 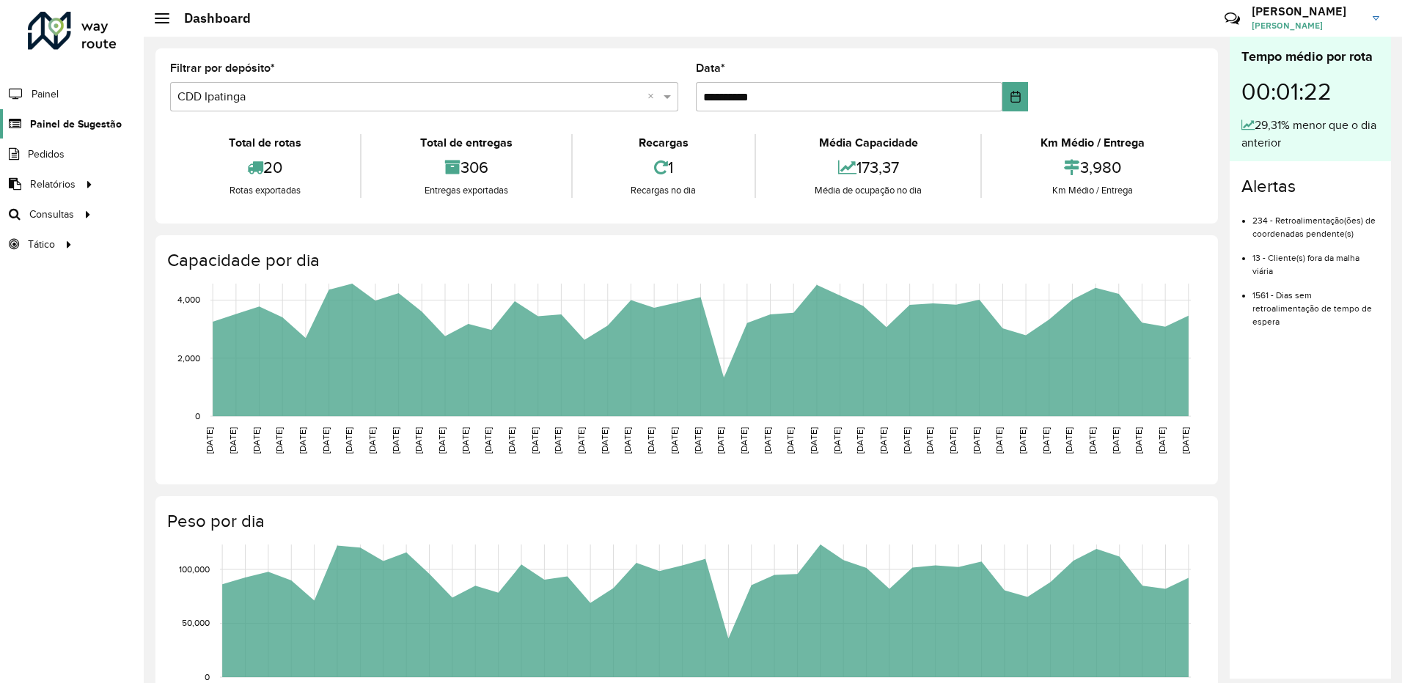 I want to click on div: Recargas, so click(x=663, y=143).